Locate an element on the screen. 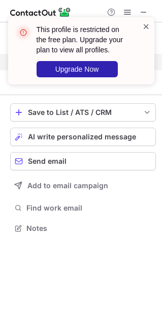  button: Find work email is located at coordinates (83, 208).